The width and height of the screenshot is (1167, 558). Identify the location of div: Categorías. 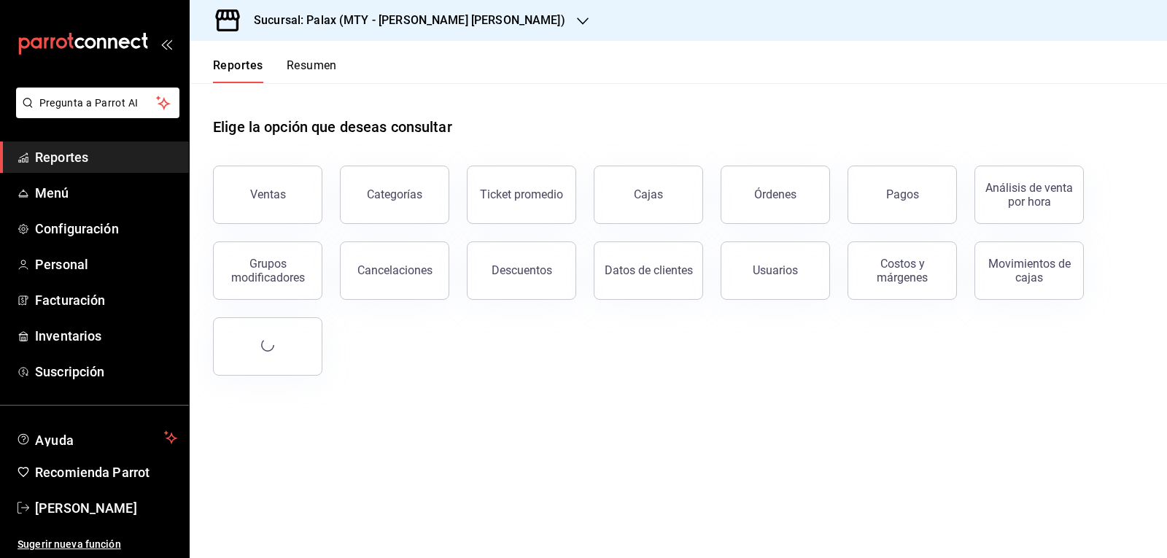
(395, 194).